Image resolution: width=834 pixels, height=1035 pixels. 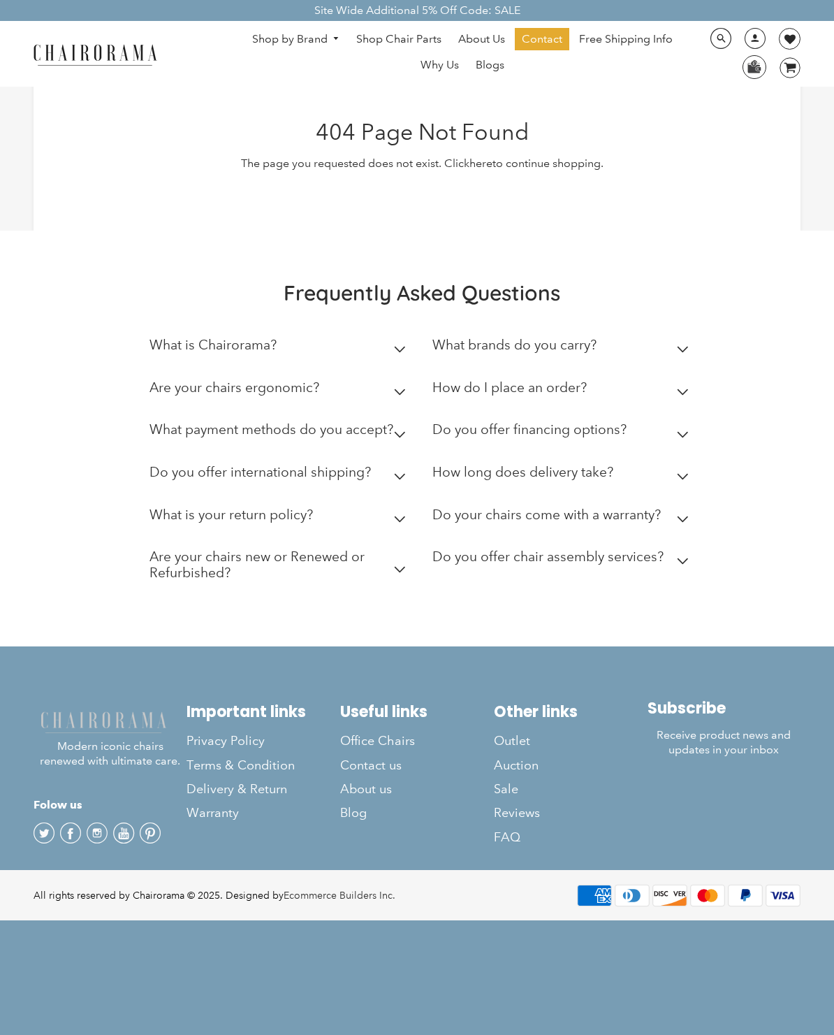 I want to click on summary: What payment methods do you accept?, so click(x=280, y=433).